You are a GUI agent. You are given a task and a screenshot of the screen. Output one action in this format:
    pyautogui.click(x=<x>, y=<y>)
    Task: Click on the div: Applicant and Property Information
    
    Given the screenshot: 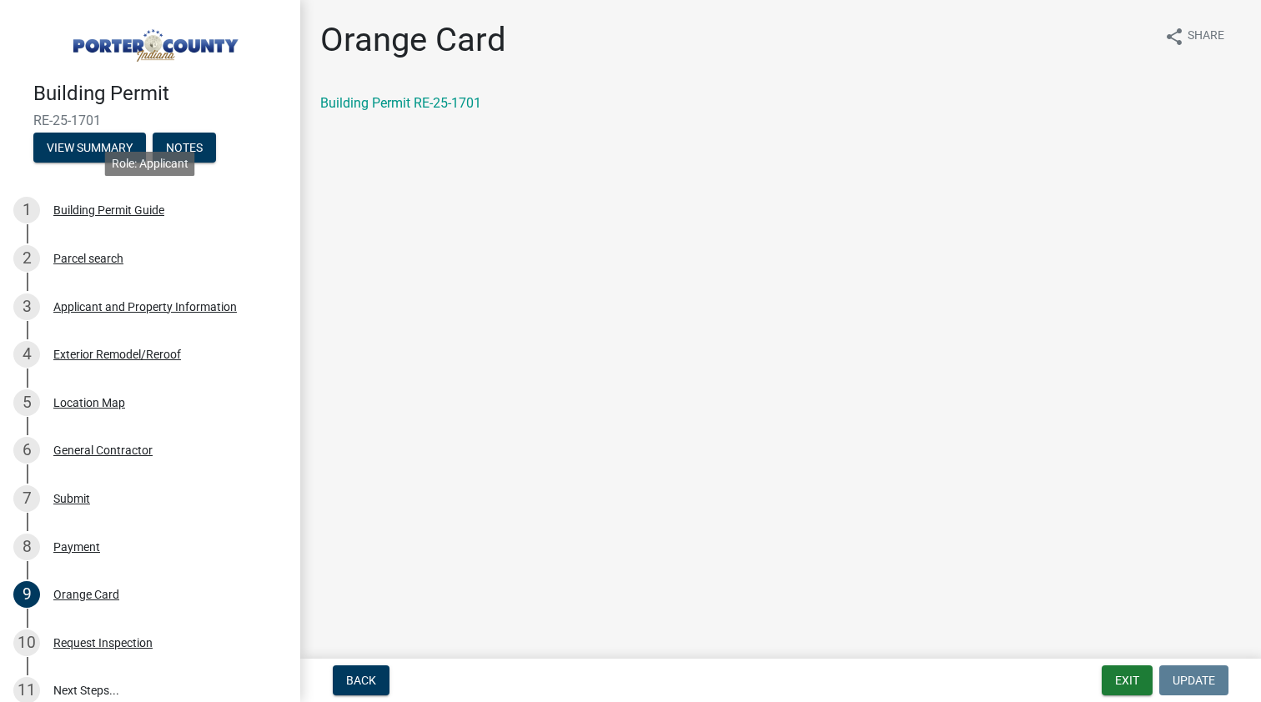 What is the action you would take?
    pyautogui.click(x=145, y=307)
    